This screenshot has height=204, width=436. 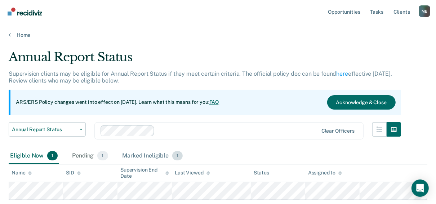 What do you see at coordinates (44, 129) in the screenshot?
I see `span: Annual Report Status` at bounding box center [44, 129].